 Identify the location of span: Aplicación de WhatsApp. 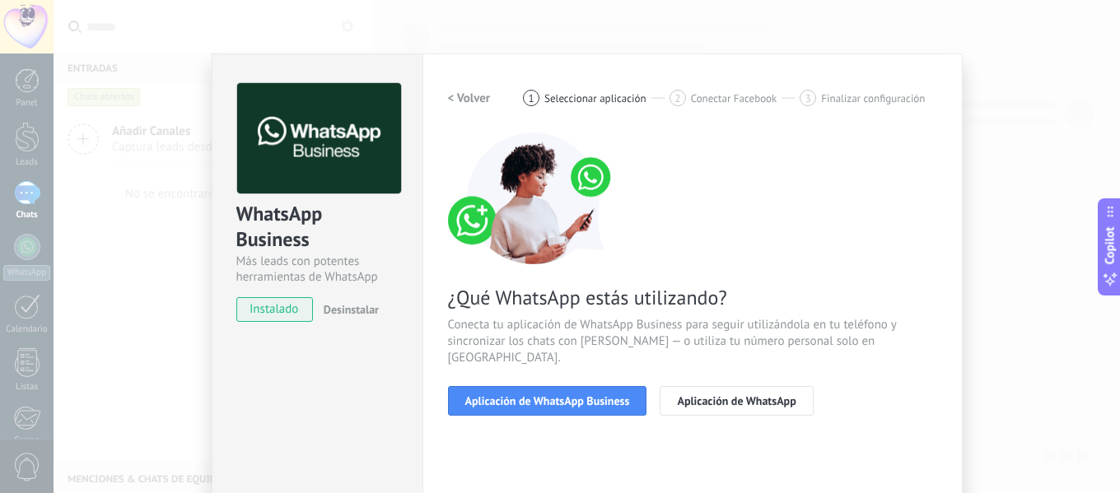
(737, 401).